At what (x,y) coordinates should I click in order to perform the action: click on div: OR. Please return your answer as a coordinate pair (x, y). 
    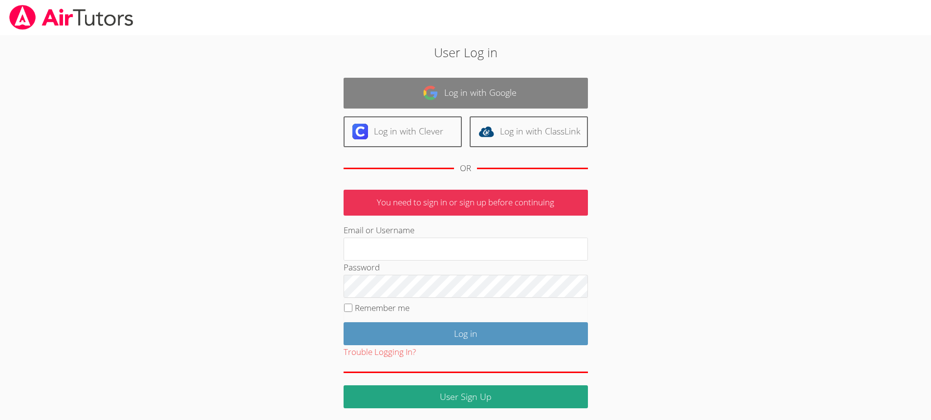
    Looking at the image, I should click on (465, 168).